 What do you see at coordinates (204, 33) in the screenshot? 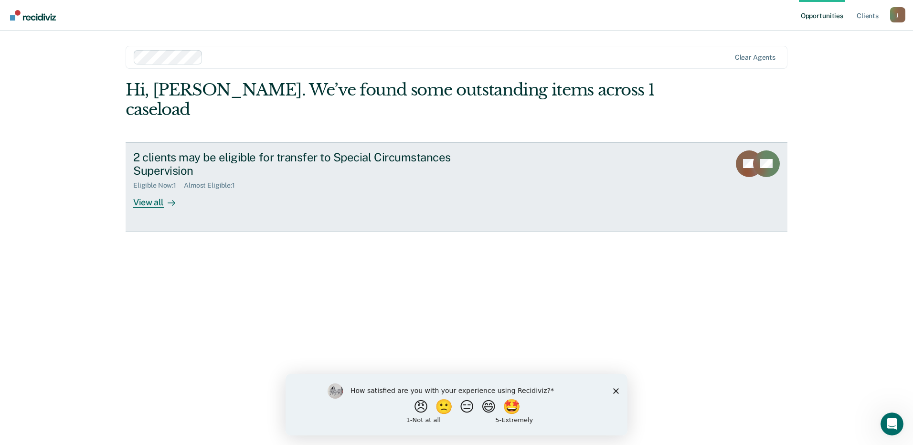
I see `button: 4` at bounding box center [204, 33].